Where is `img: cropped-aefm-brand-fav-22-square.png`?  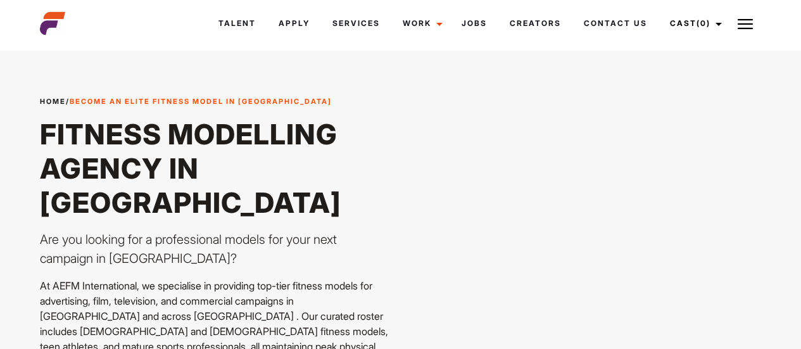 img: cropped-aefm-brand-fav-22-square.png is located at coordinates (53, 23).